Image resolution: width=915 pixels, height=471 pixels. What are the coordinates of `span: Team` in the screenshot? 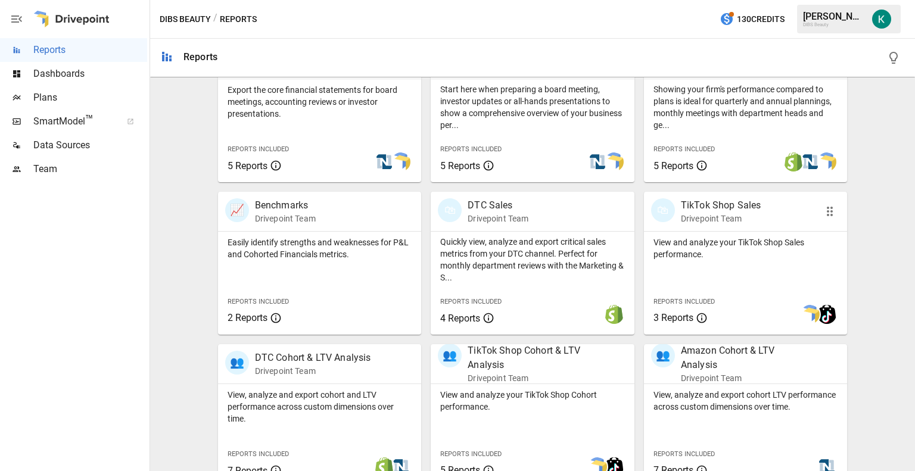 It's located at (90, 169).